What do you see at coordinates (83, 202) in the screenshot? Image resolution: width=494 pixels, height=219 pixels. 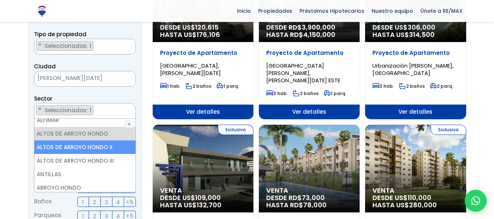 I see `span: 1` at bounding box center [83, 202].